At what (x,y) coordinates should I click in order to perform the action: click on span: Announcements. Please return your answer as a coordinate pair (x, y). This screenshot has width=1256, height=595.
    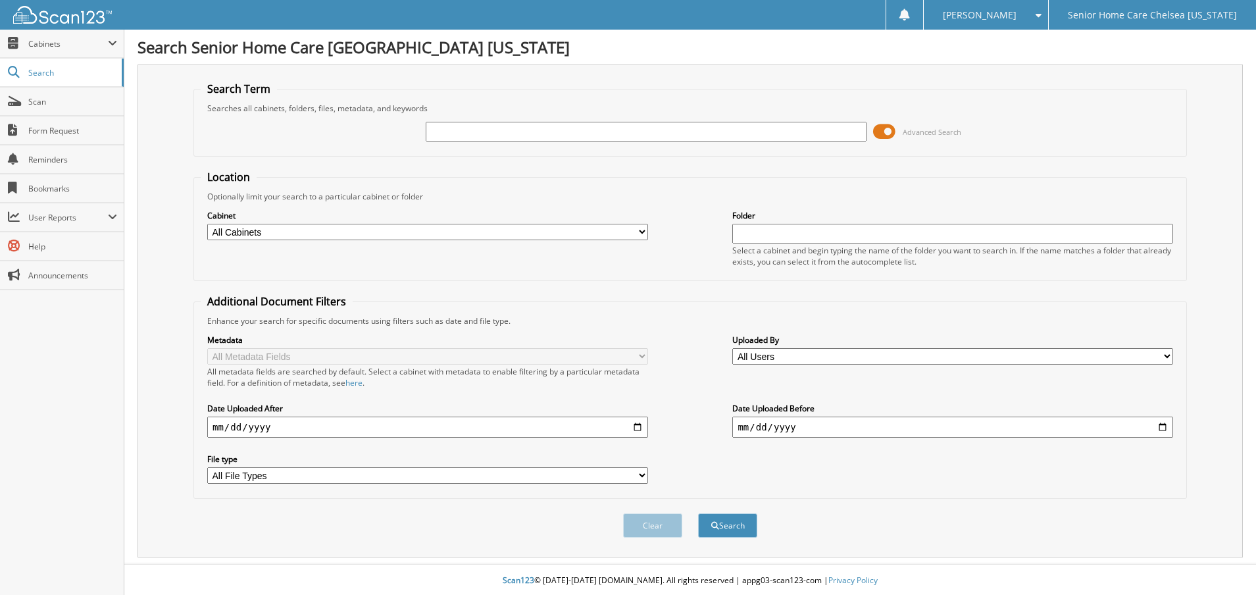
    Looking at the image, I should click on (72, 275).